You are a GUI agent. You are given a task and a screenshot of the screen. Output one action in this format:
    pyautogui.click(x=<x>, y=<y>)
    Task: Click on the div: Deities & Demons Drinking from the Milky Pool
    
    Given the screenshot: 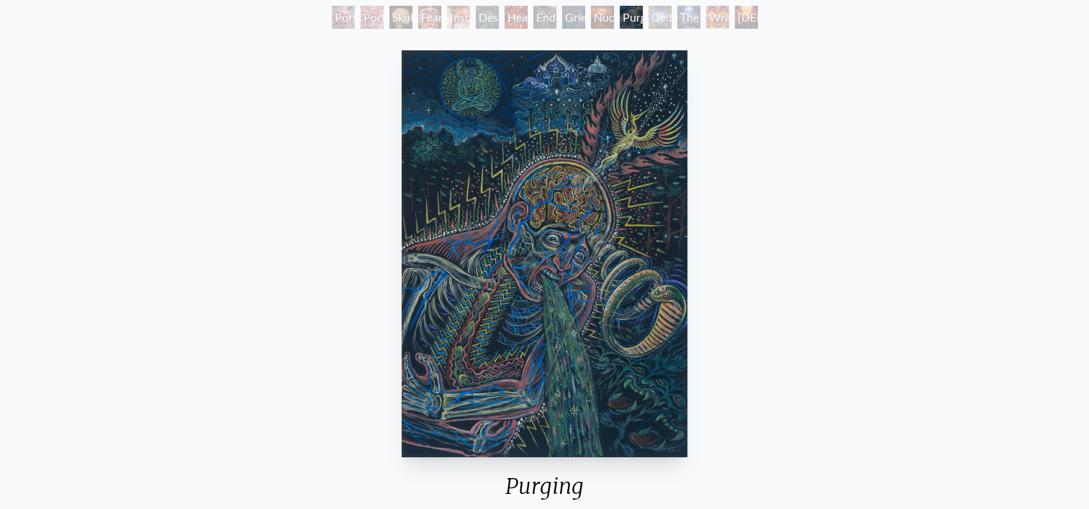 What is the action you would take?
    pyautogui.click(x=660, y=17)
    